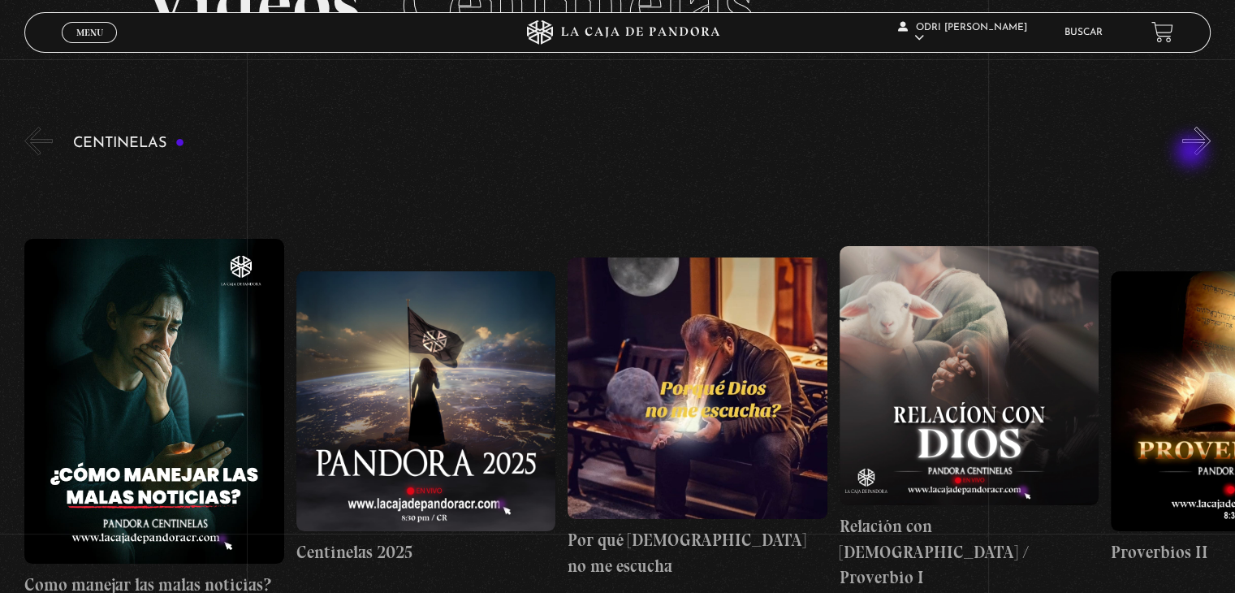 This screenshot has width=1235, height=593. What do you see at coordinates (425, 552) in the screenshot?
I see `h4: Centinelas 2025` at bounding box center [425, 552].